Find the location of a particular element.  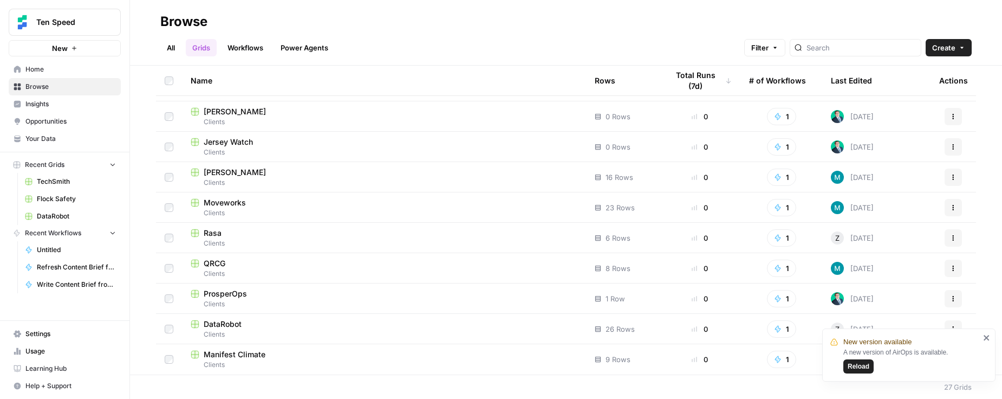

span: ProsperOps is located at coordinates (225, 294).